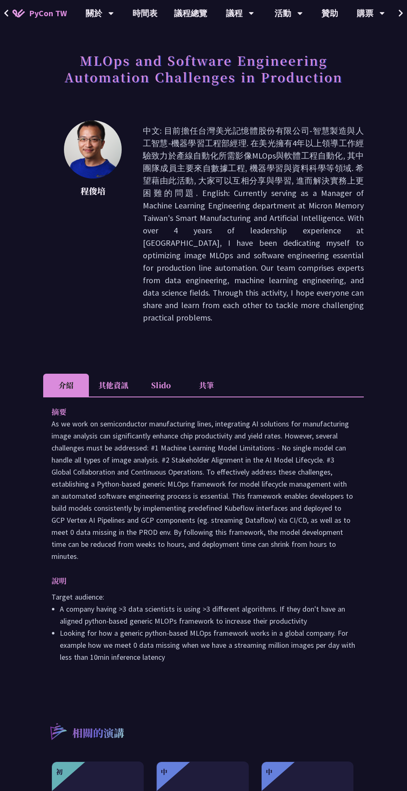 The height and width of the screenshot is (791, 407). What do you see at coordinates (195, 411) in the screenshot?
I see `p: 摘要` at bounding box center [195, 411].